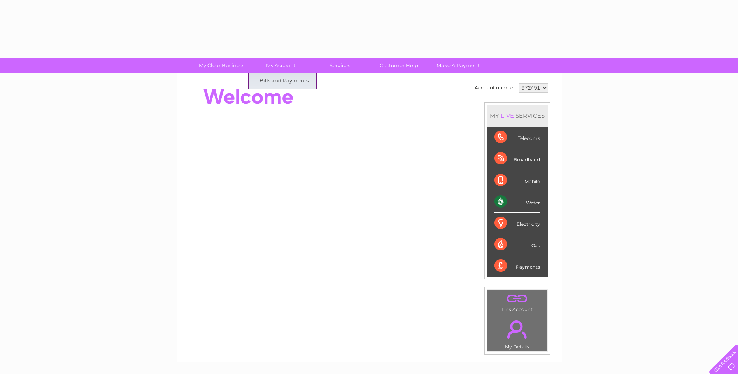 The height and width of the screenshot is (374, 738). I want to click on div: Broadband, so click(517, 159).